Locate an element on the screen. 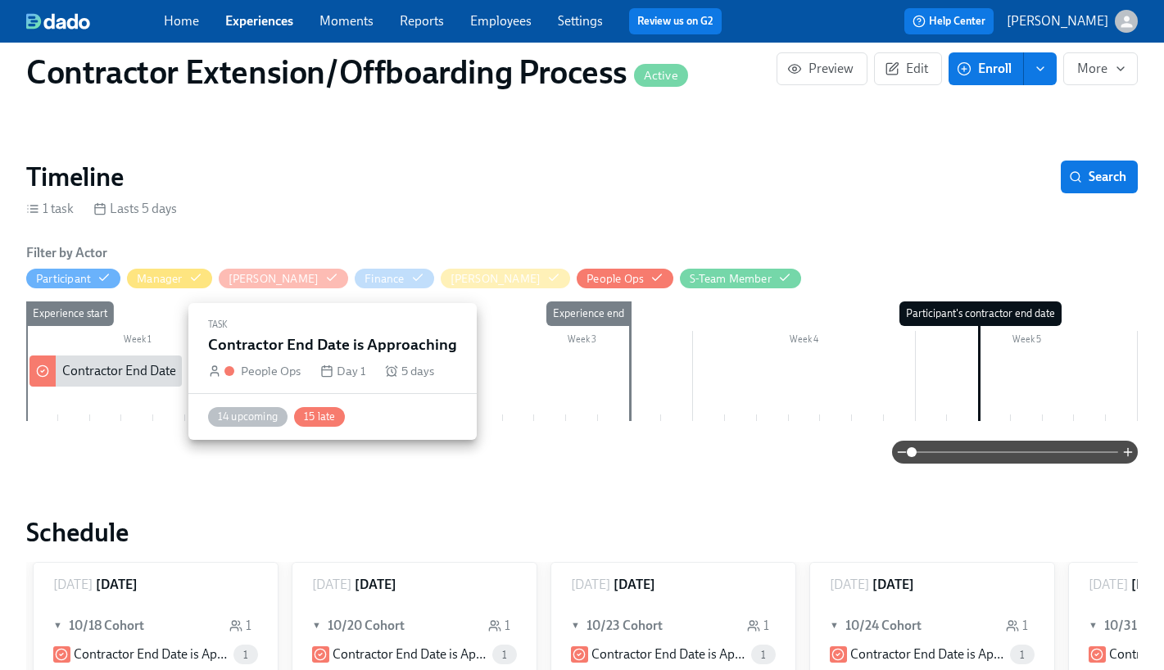 The image size is (1164, 670). h2: Schedule is located at coordinates (582, 533).